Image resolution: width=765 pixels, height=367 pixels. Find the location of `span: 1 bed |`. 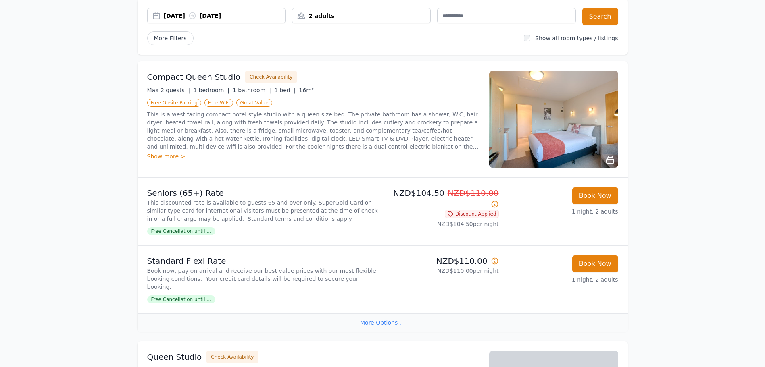

span: 1 bed | is located at coordinates (285, 90).